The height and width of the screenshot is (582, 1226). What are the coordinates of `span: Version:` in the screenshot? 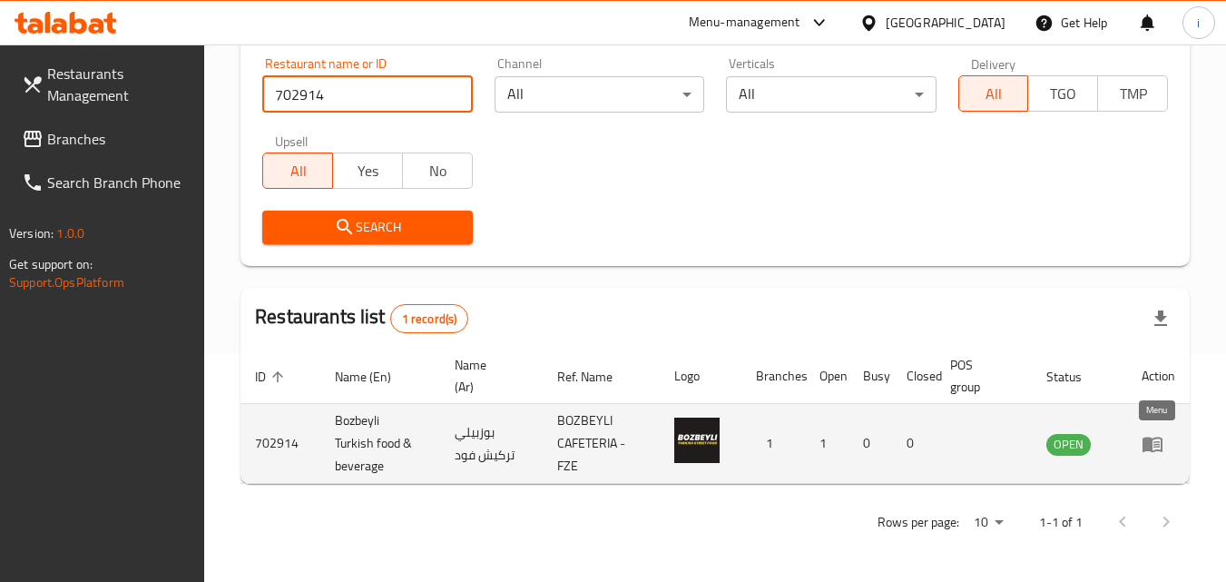 It's located at (31, 233).